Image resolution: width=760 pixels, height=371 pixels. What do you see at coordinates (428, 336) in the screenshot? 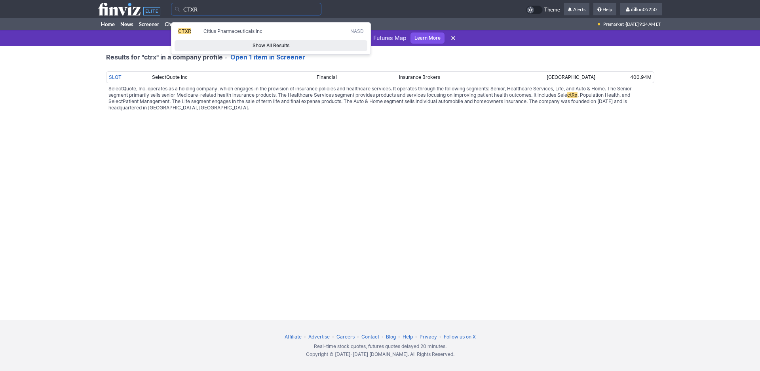
I see `a: Privacy` at bounding box center [428, 336].